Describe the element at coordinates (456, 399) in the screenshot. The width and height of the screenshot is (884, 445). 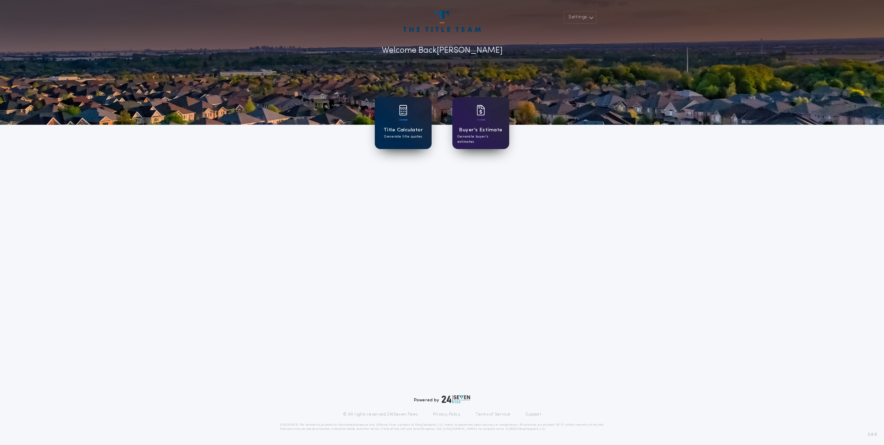
I see `img: logo` at that location.